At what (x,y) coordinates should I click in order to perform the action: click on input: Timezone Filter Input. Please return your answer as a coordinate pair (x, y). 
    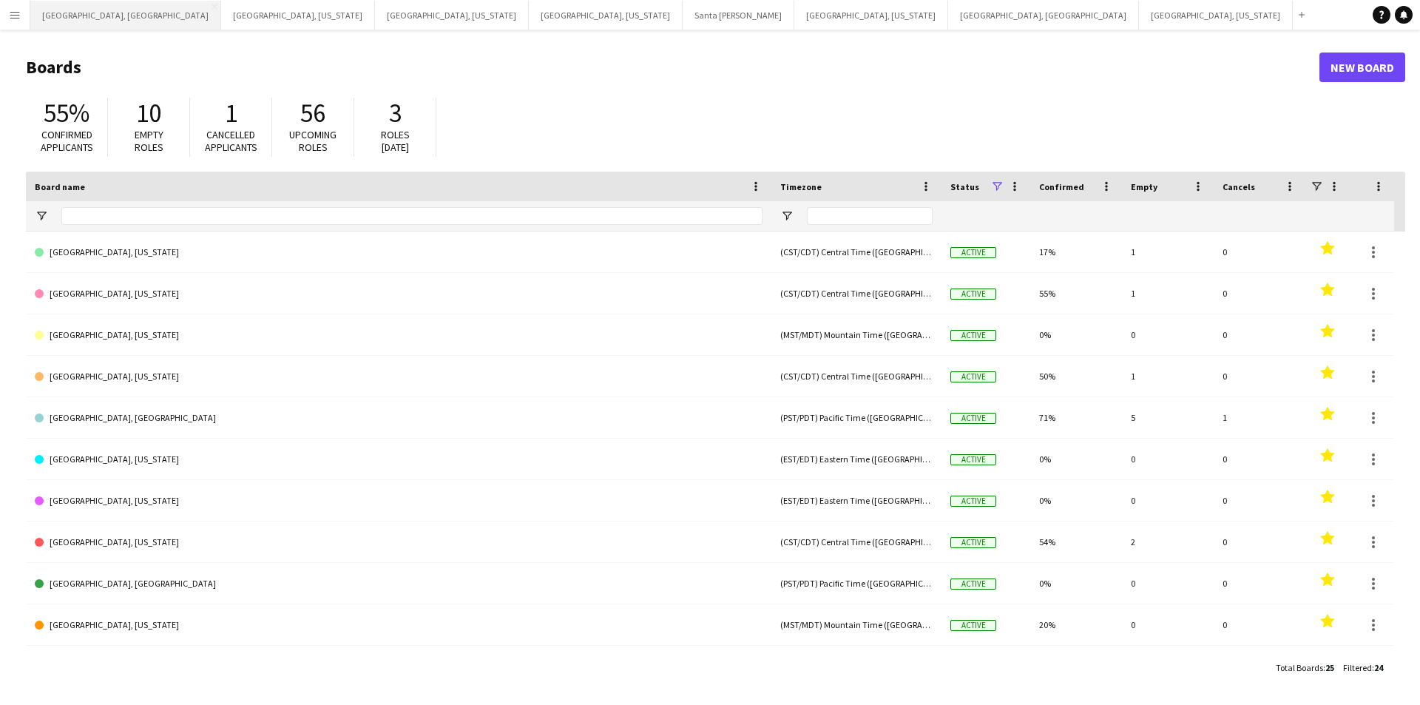
    Looking at the image, I should click on (870, 216).